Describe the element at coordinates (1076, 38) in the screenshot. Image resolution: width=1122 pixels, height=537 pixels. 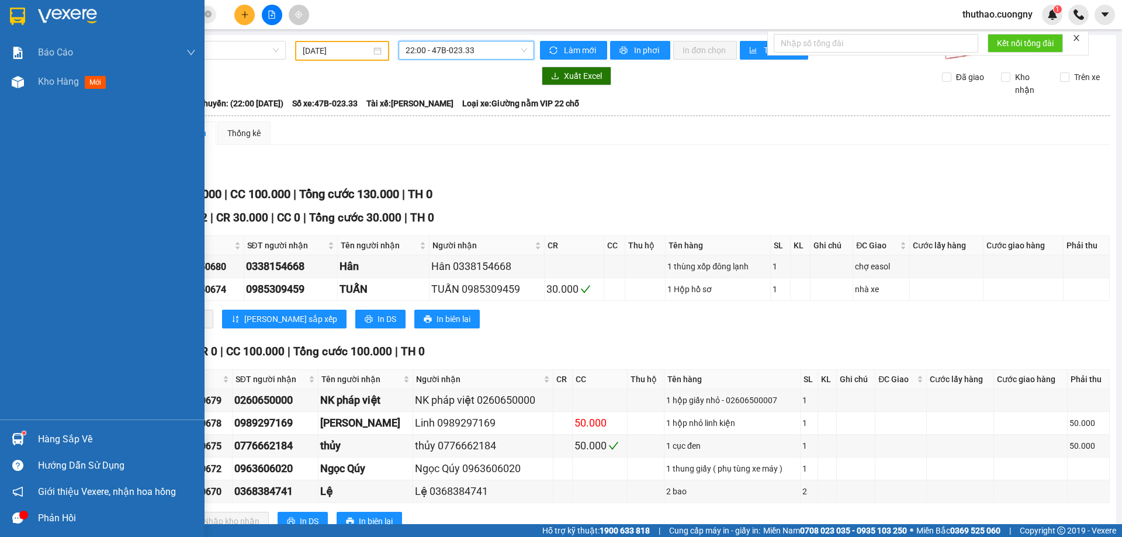
I see `span: close` at that location.